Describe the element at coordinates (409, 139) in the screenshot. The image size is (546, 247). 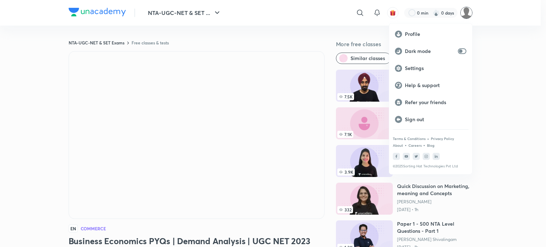
I see `p: Terms & Conditions` at that location.